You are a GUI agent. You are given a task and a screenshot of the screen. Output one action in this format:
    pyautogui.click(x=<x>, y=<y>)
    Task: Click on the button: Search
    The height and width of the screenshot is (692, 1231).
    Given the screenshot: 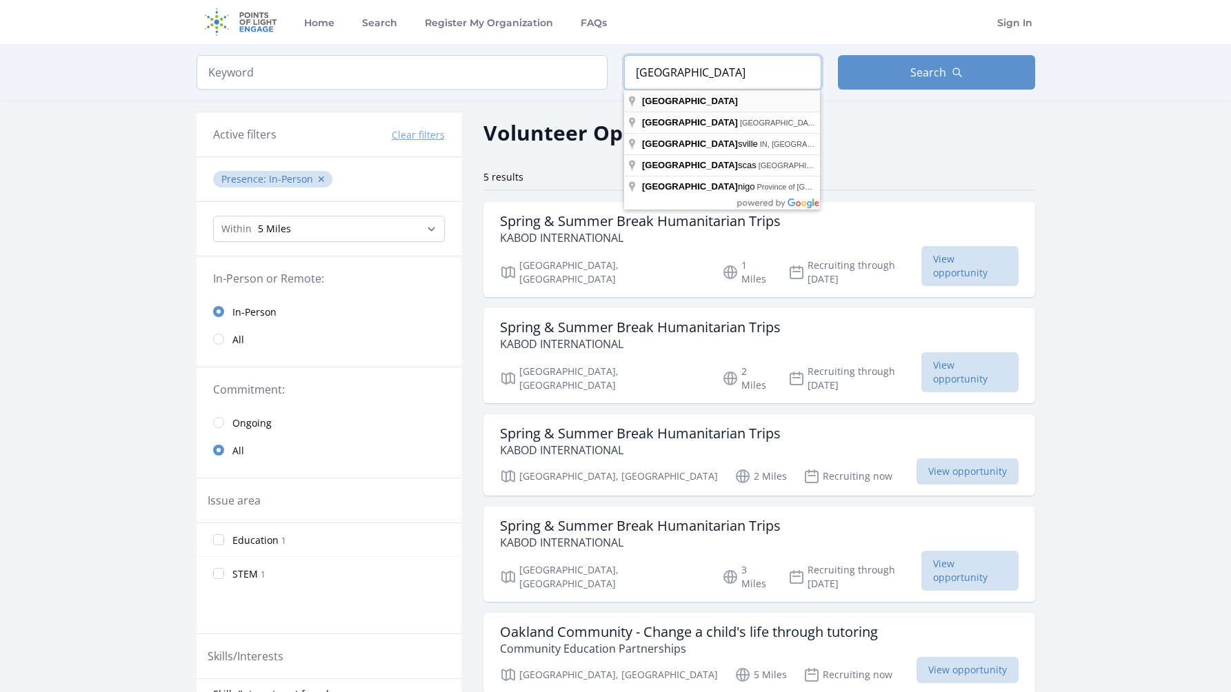 What is the action you would take?
    pyautogui.click(x=937, y=72)
    